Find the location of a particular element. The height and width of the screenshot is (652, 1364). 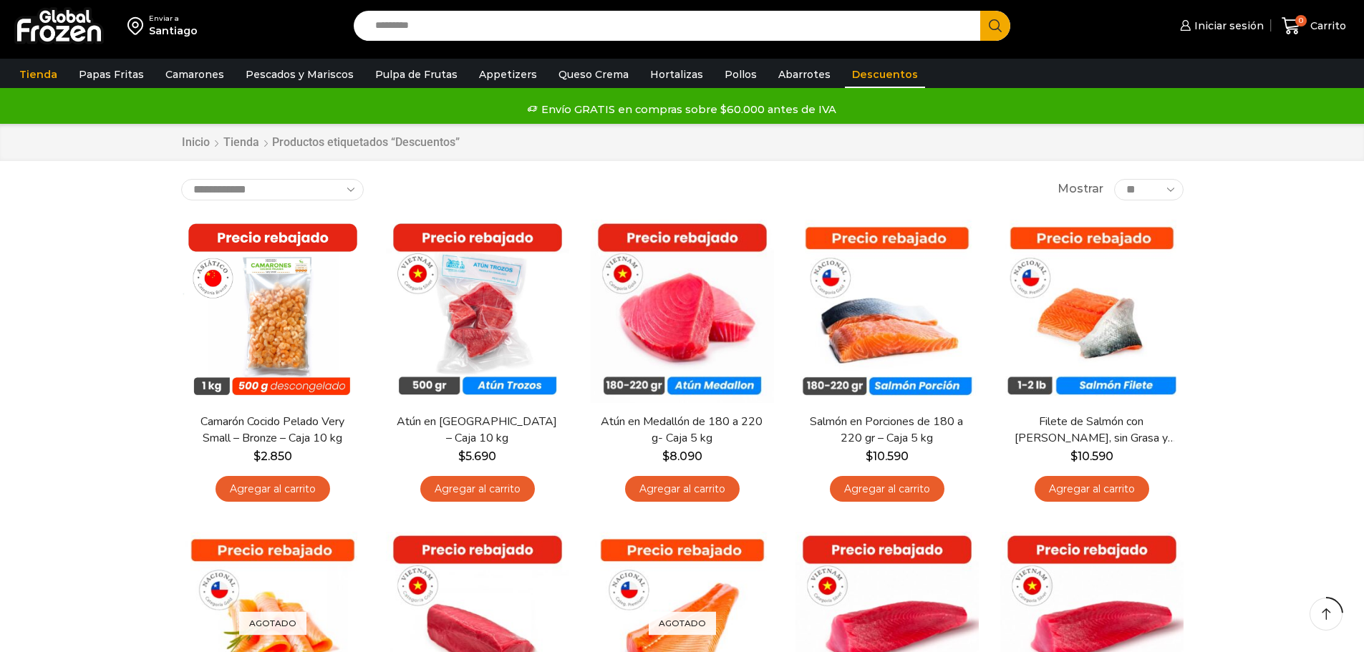

a: Agregar al carrito: “Atún en Trozos - Caja 10 kg” is located at coordinates (477, 489).